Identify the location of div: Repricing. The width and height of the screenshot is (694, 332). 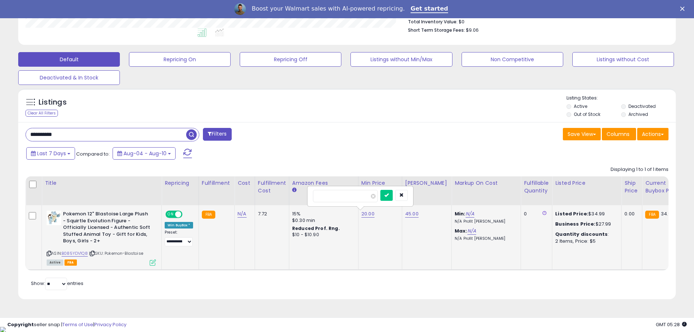
(180, 183).